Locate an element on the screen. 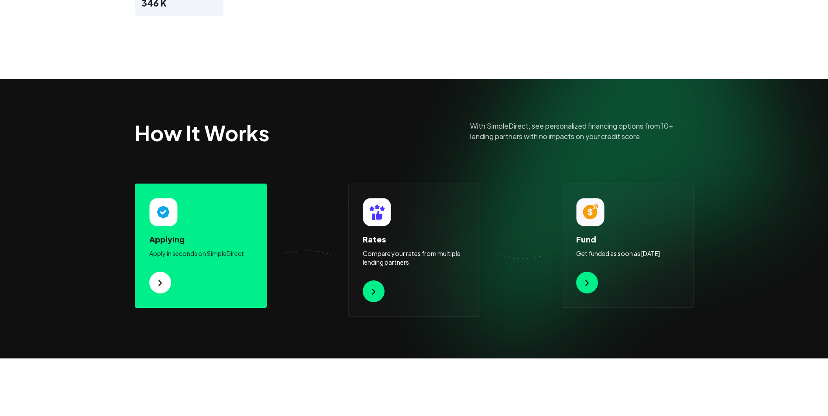  p: With SimpleDirect, see personalized financing options from 10+ lending partners with no impacts o... is located at coordinates (582, 131).